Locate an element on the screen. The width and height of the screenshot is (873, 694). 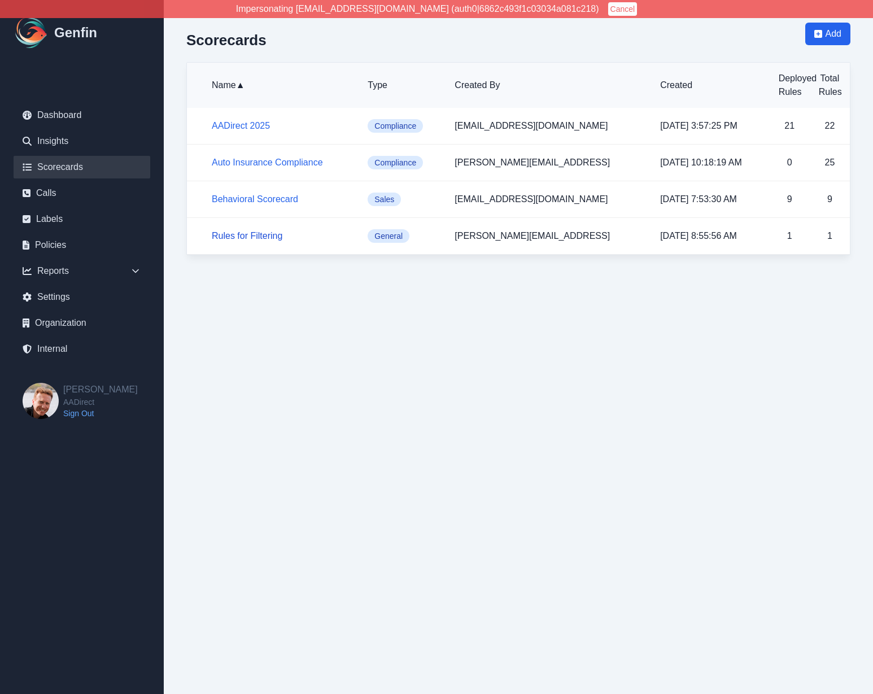
a: Calls is located at coordinates (82, 193).